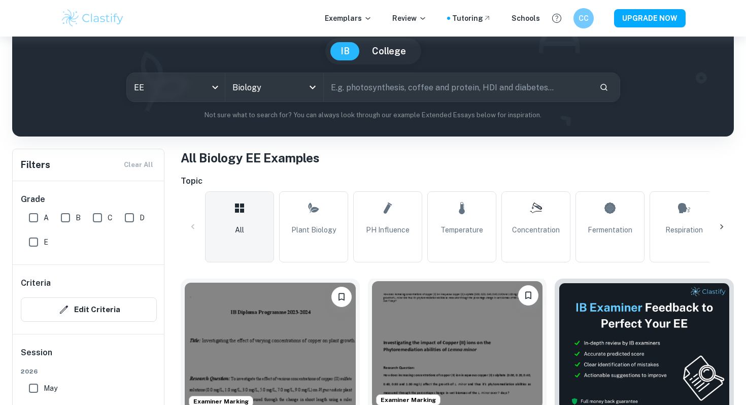 The width and height of the screenshot is (746, 405). What do you see at coordinates (410, 18) in the screenshot?
I see `p: Review` at bounding box center [410, 18].